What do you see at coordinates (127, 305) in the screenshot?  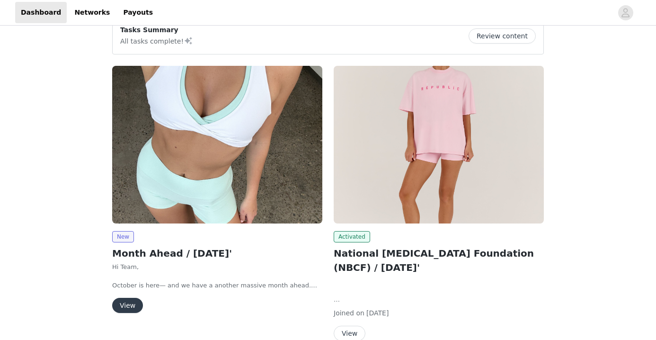 I see `button: View` at bounding box center [127, 305].